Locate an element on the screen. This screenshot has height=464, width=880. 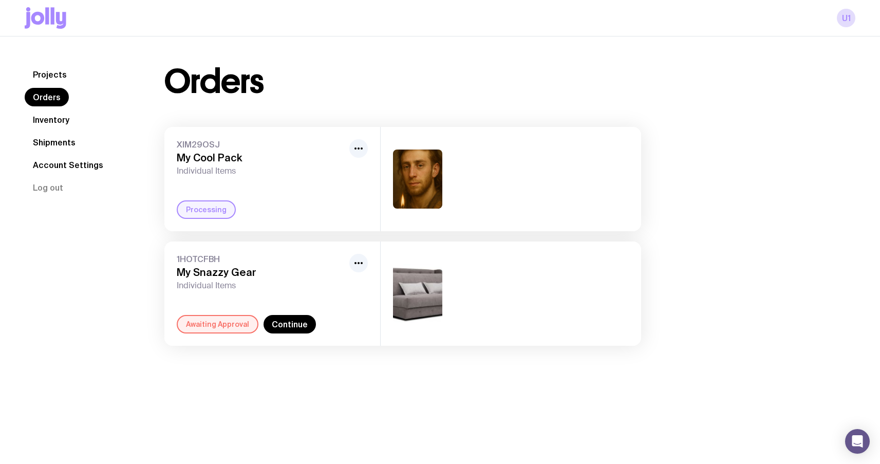
a: Continue is located at coordinates (290, 324).